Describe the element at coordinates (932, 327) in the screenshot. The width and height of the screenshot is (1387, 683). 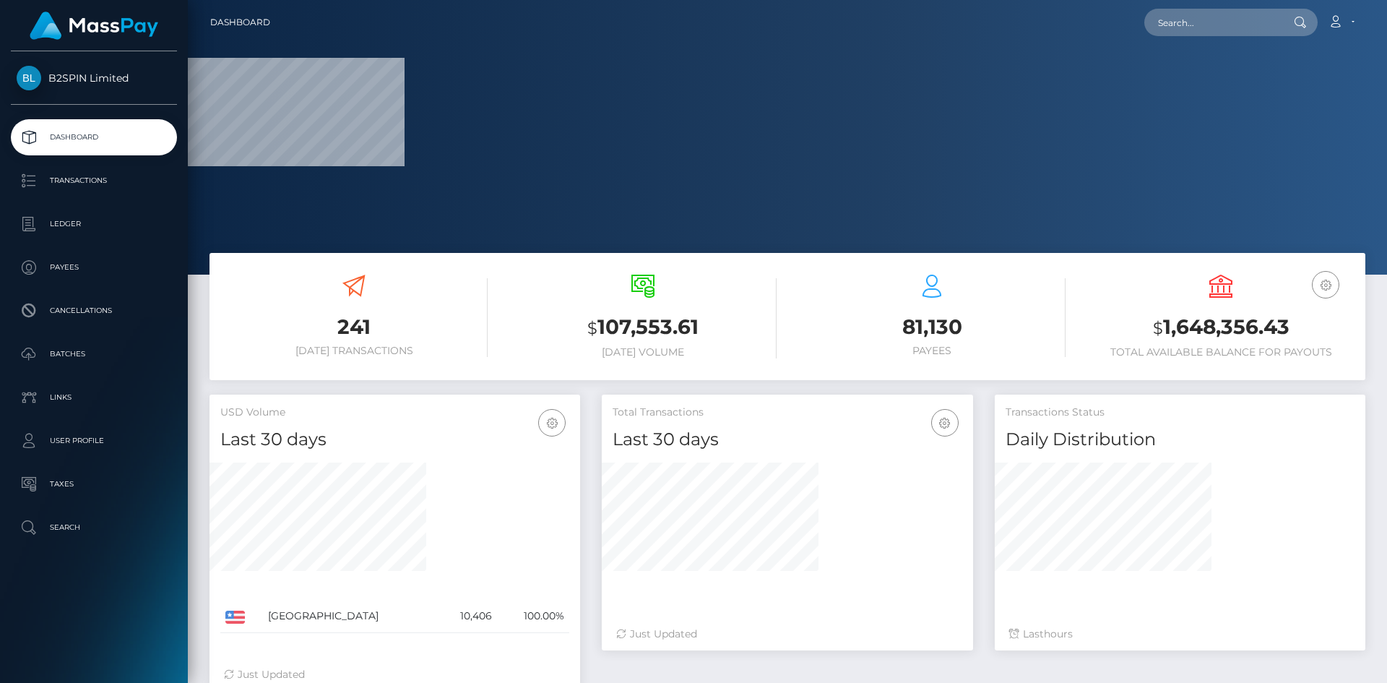
I see `h3: 81,130` at that location.